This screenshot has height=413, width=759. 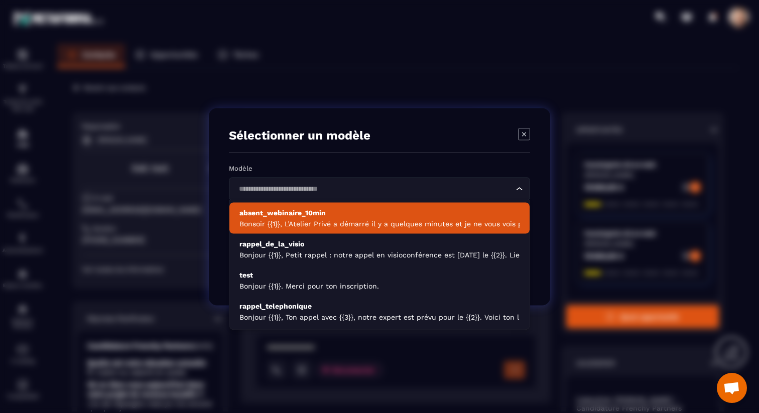 What do you see at coordinates (379, 312) in the screenshot?
I see `div: rappel_telephonique` at bounding box center [379, 312].